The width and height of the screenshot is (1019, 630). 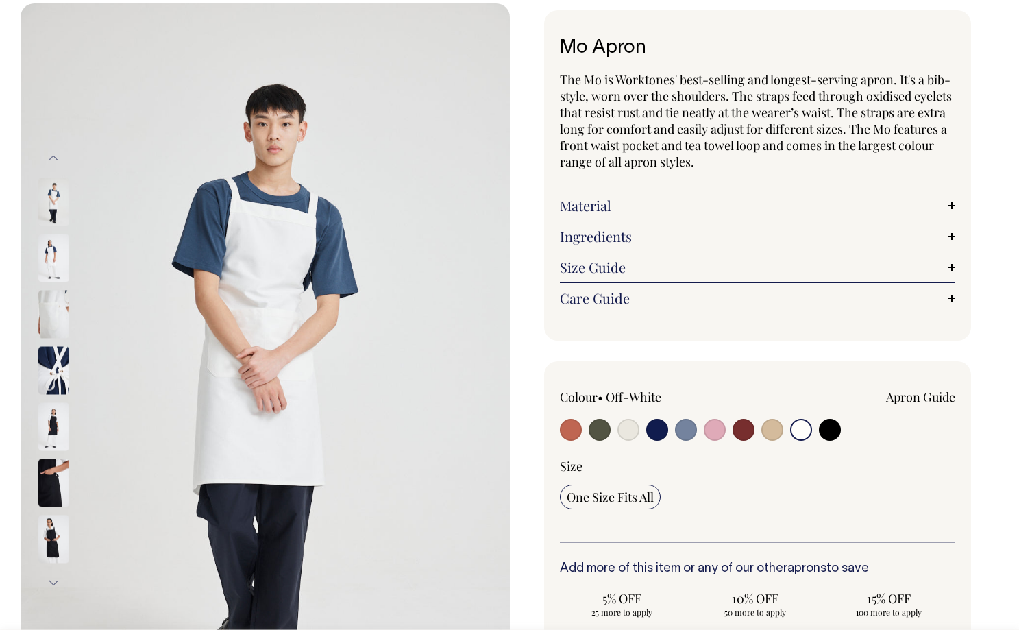 I want to click on span: The Mo is Worktones' best-selling and longest-serving apron. It's a bib-style, worn over the shou..., so click(x=756, y=121).